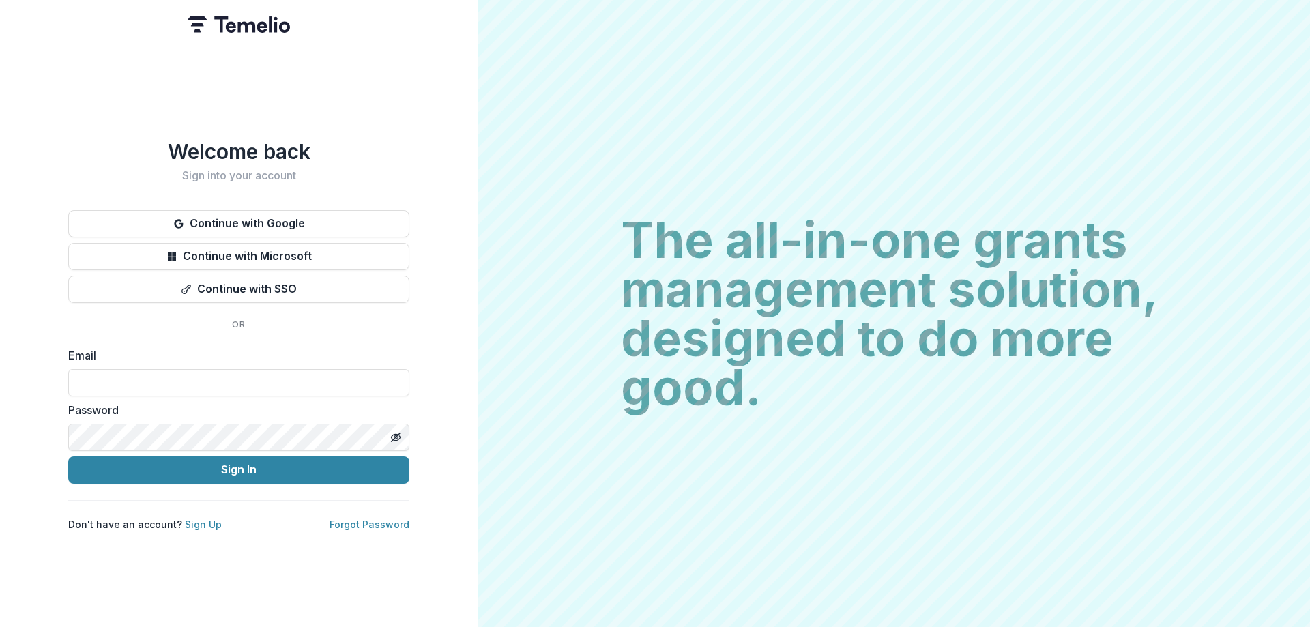  Describe the element at coordinates (239, 257) in the screenshot. I see `button: Continue with Microsoft` at that location.